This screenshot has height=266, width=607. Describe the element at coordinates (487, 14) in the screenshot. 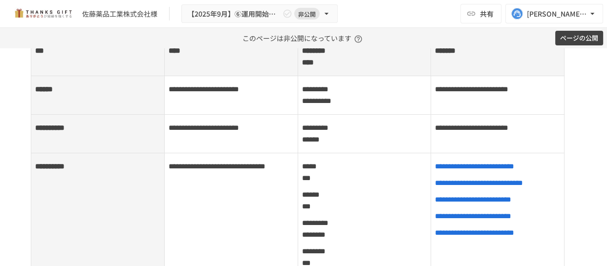

I see `span: 共有` at that location.